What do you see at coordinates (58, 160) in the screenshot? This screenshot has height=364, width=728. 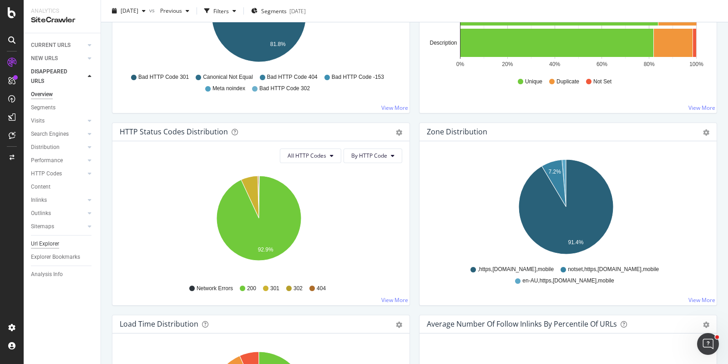 I see `a: Performance` at bounding box center [58, 160].